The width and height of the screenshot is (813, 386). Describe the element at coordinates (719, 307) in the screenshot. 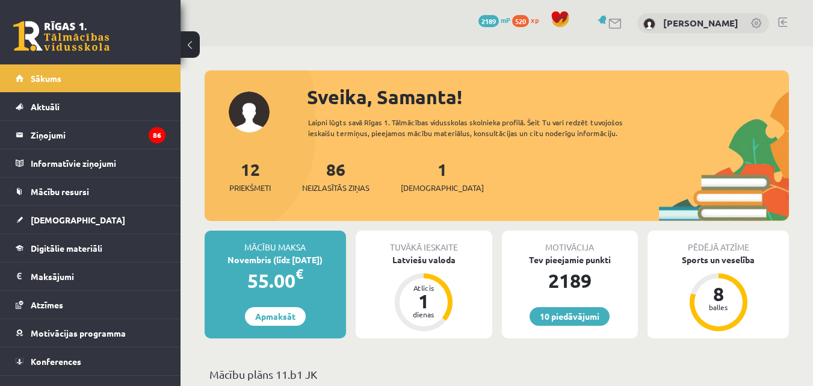

I see `div: balles` at that location.